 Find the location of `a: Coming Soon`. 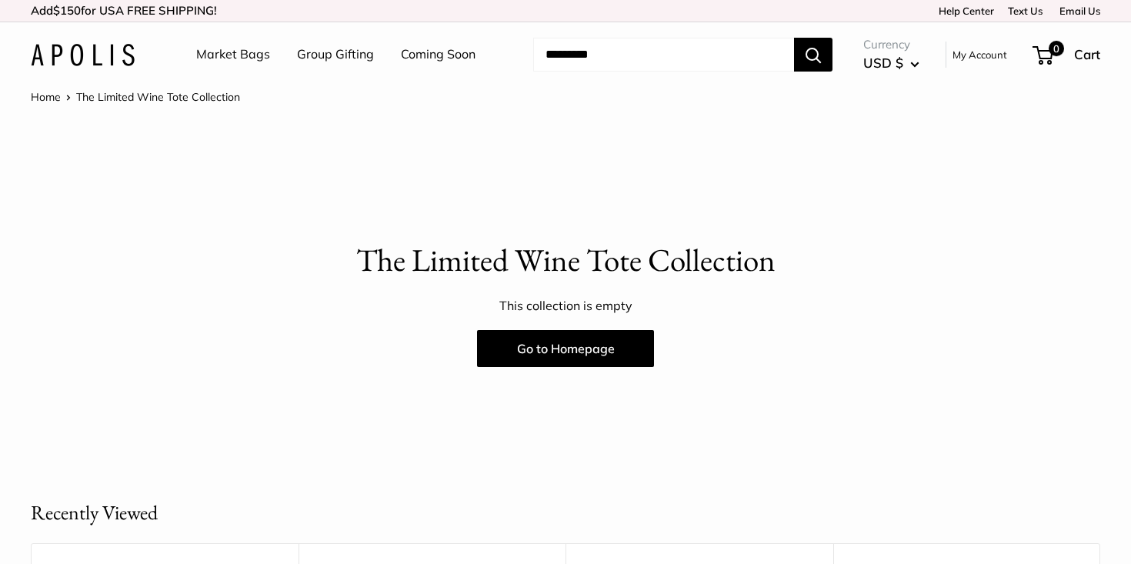

a: Coming Soon is located at coordinates (438, 55).